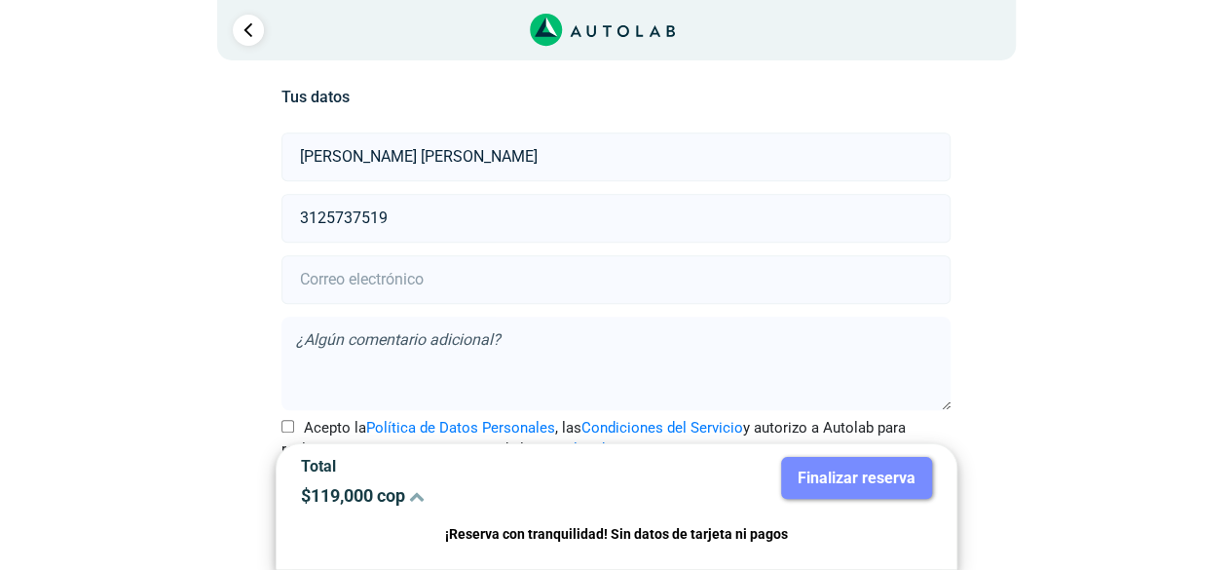 This screenshot has height=570, width=1232. I want to click on a: Canales de Contacto, so click(608, 449).